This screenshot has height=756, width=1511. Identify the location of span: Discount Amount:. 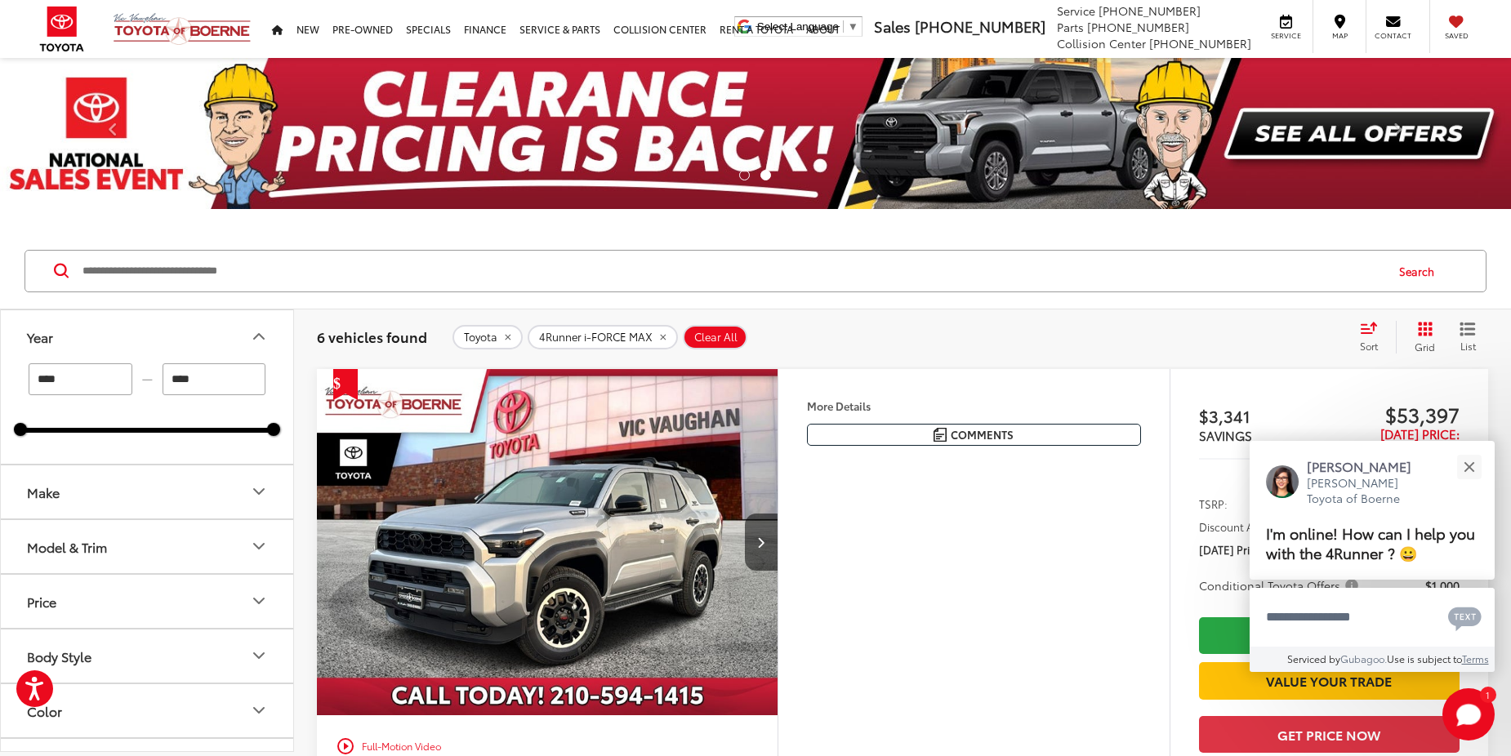
(1244, 527).